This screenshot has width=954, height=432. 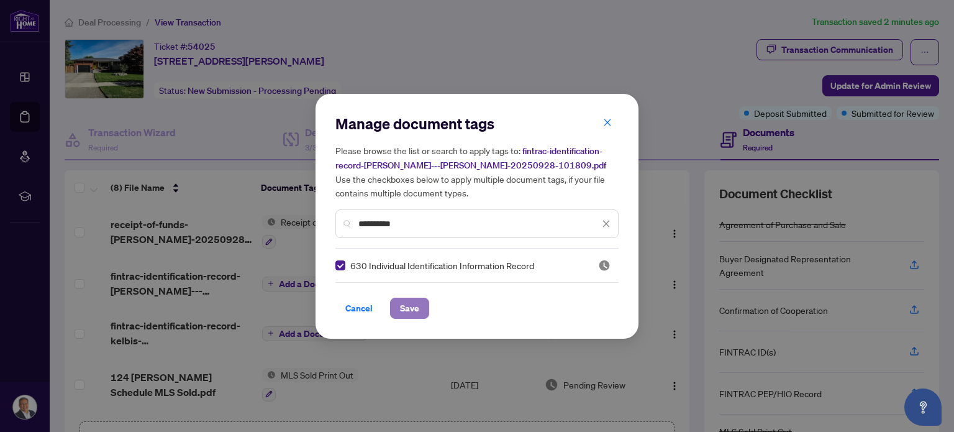 I want to click on button: Open asap, so click(x=923, y=407).